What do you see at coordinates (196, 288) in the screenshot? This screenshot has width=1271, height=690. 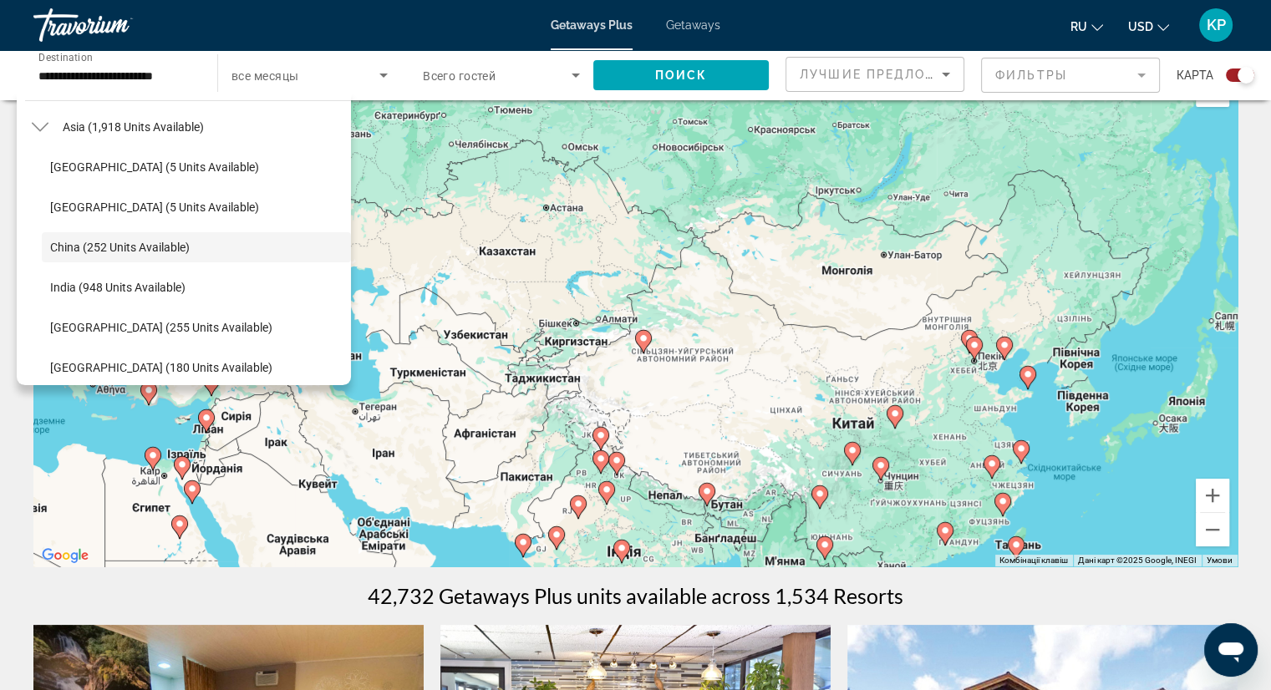 I see `button: India (948 units available)` at bounding box center [196, 288].